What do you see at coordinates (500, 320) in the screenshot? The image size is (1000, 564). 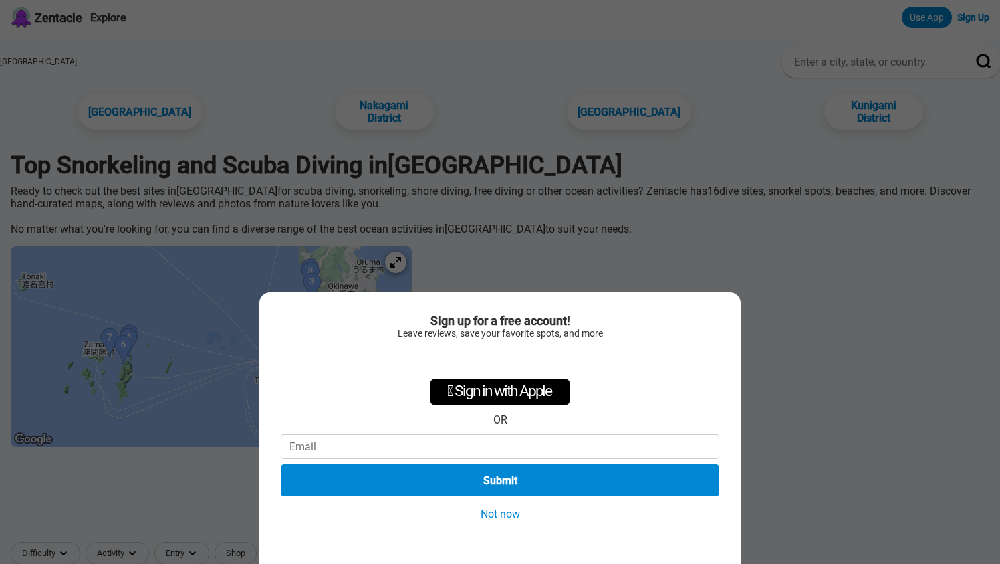 I see `div: Sign up for a free account!` at bounding box center [500, 320].